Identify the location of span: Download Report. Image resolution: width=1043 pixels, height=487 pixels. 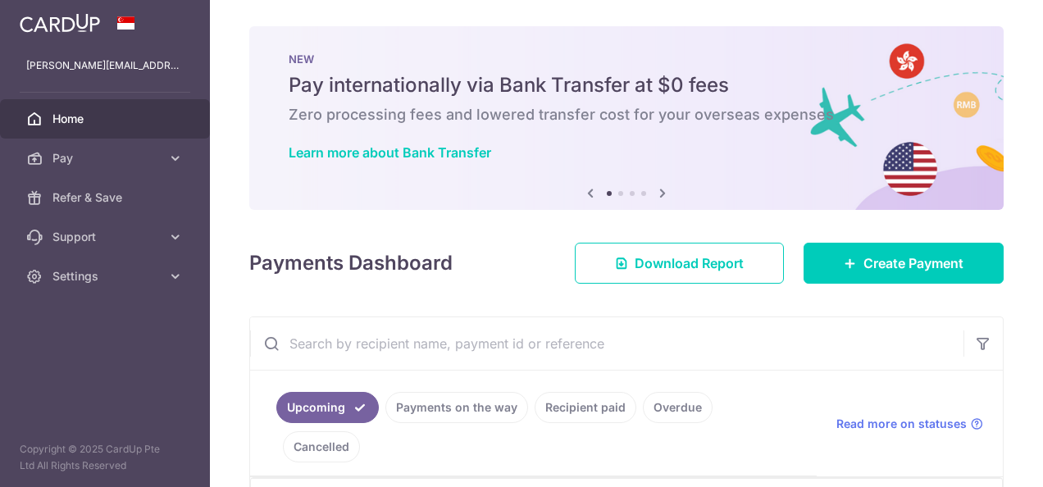
(689, 263).